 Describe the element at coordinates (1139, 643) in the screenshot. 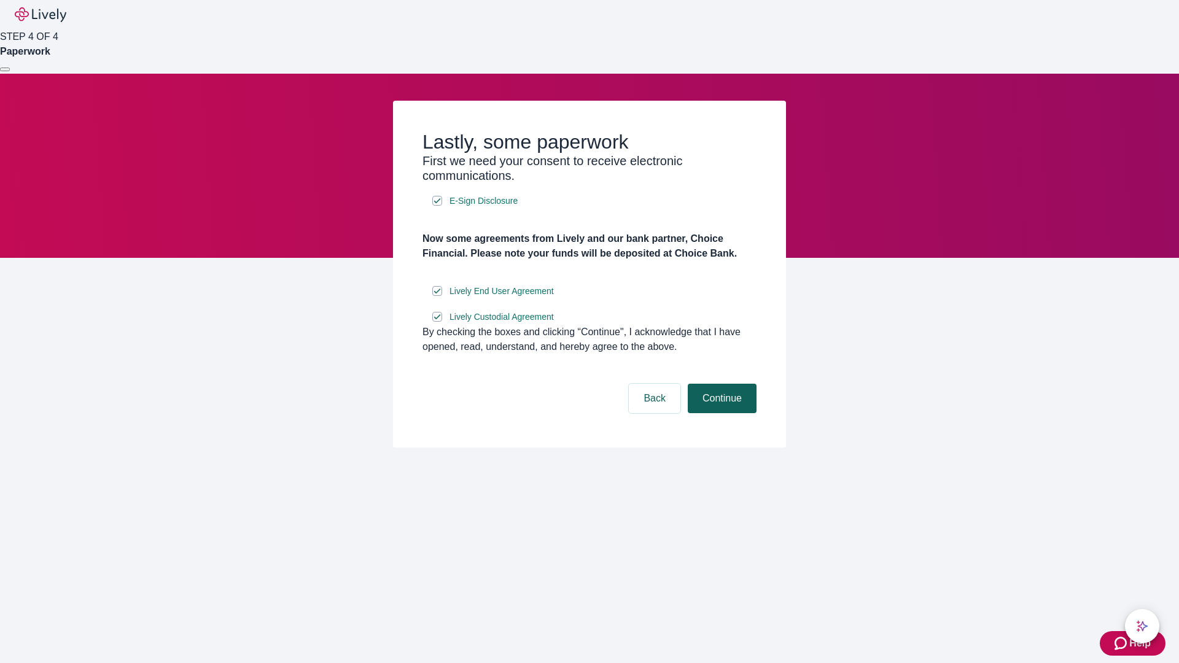

I see `span: Help` at that location.